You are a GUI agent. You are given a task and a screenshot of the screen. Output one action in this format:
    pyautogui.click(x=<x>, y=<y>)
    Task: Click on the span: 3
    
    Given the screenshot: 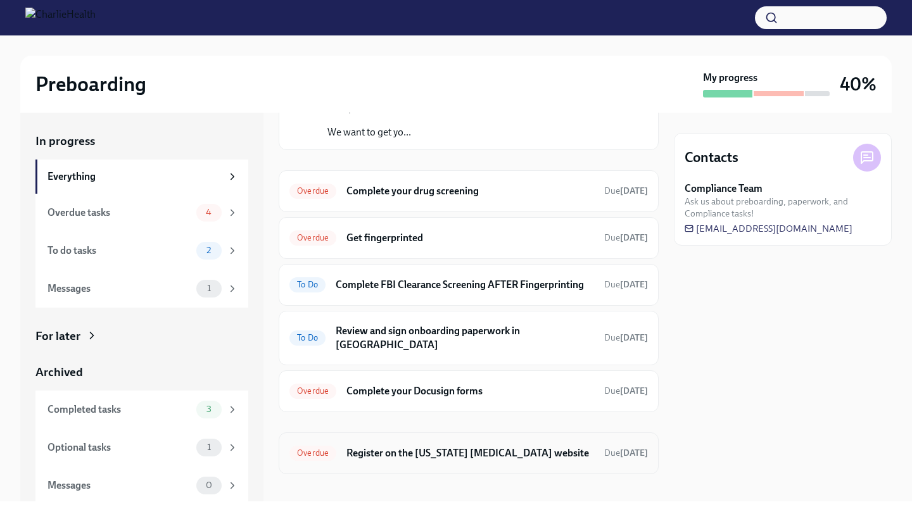 What is the action you would take?
    pyautogui.click(x=209, y=409)
    